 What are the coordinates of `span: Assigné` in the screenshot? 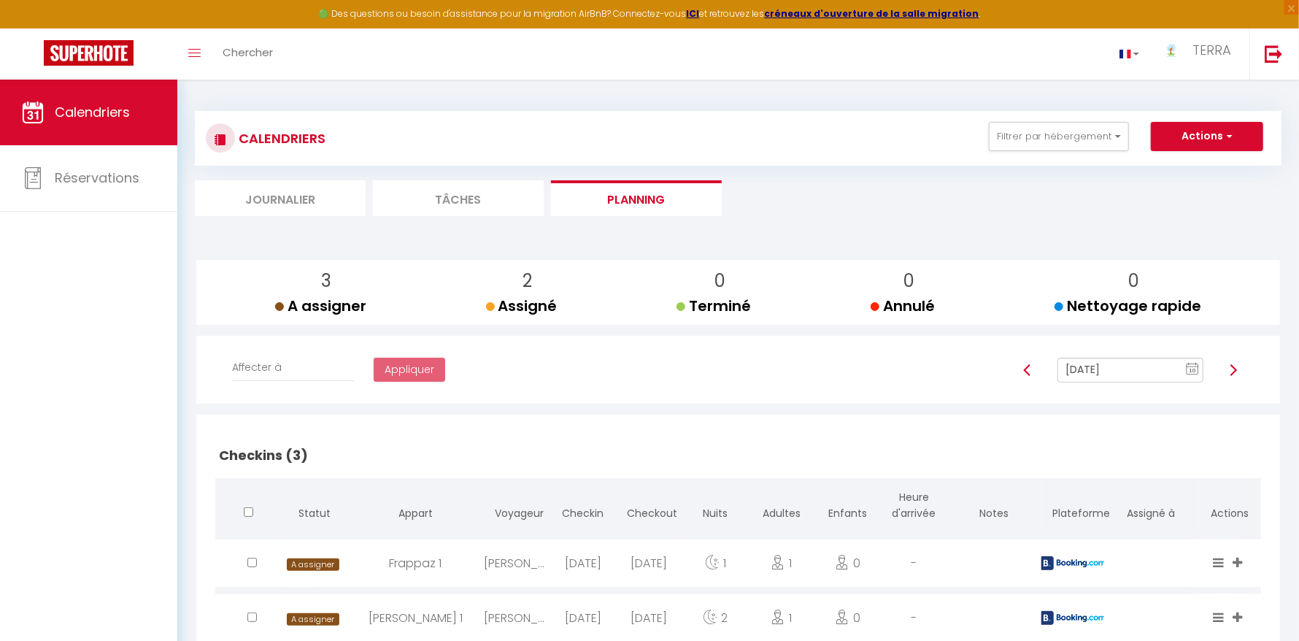 It's located at (522, 306).